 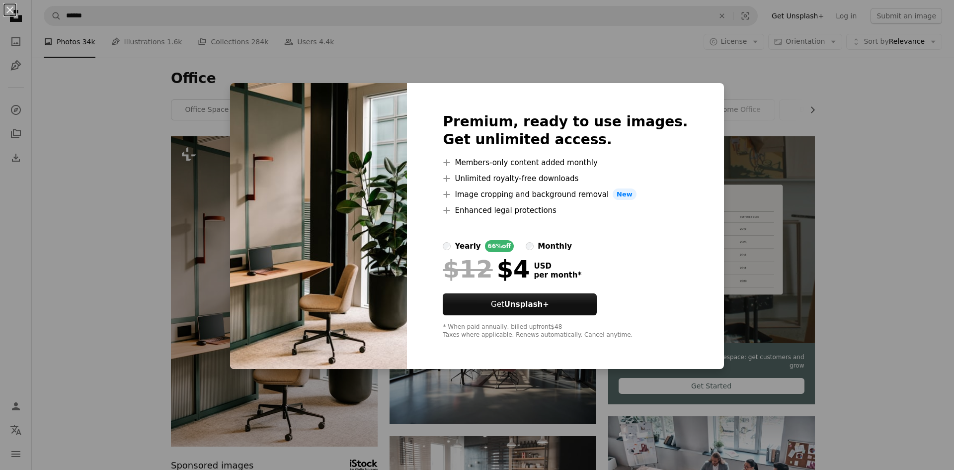 What do you see at coordinates (520, 304) in the screenshot?
I see `button: GetUnsplash+` at bounding box center [520, 304].